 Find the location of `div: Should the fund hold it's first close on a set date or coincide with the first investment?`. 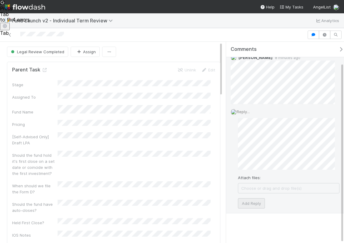

div: Should the fund hold it's first close on a set date or coincide with the first investment? is located at coordinates (35, 165).